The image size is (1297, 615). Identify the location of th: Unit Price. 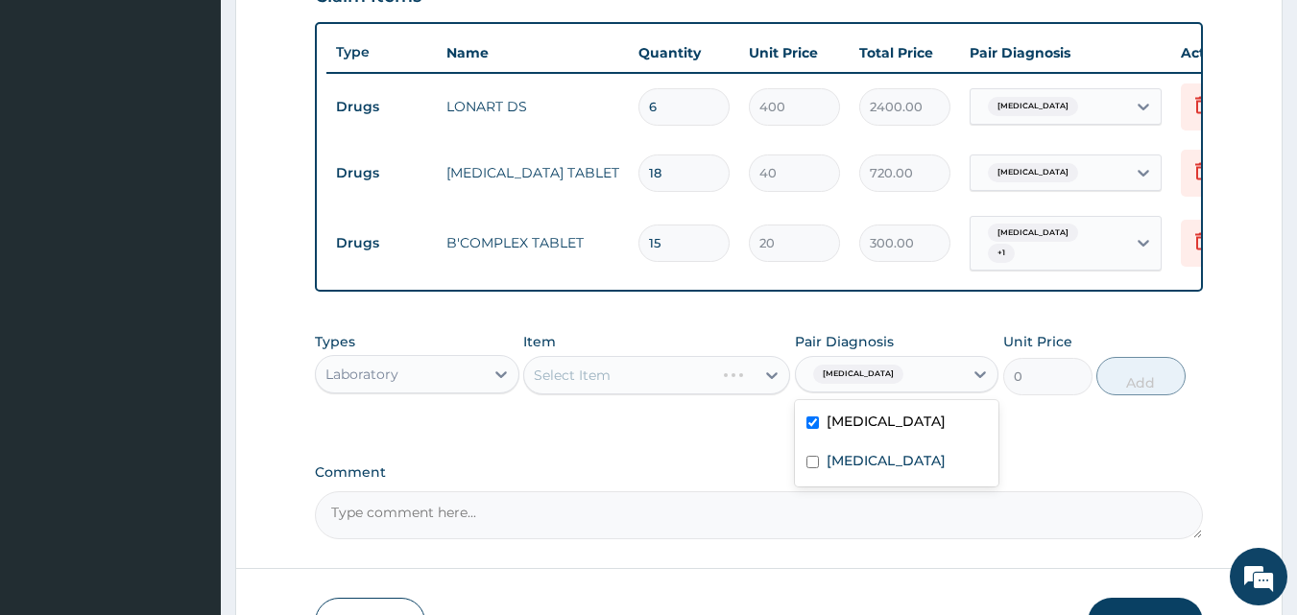
(794, 53).